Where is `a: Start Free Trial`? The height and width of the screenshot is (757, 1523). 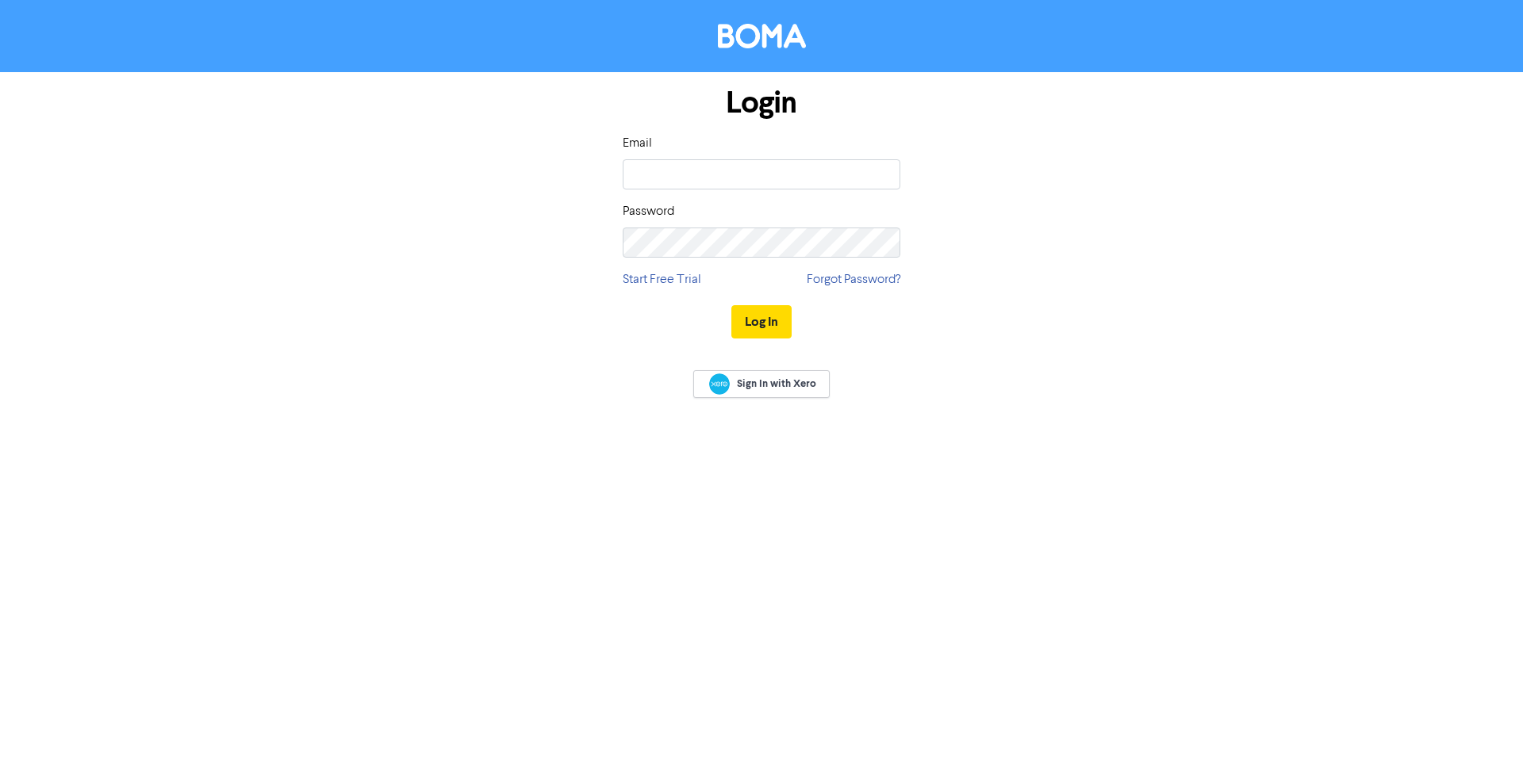
a: Start Free Trial is located at coordinates (661, 280).